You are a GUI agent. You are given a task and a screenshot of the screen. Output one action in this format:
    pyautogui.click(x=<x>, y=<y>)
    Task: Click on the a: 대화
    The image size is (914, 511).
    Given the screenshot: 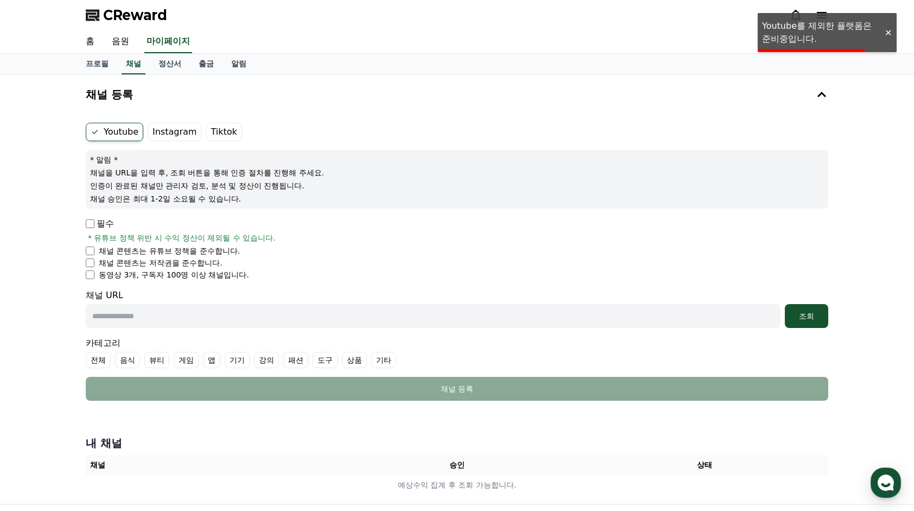 What is the action you would take?
    pyautogui.click(x=106, y=358)
    